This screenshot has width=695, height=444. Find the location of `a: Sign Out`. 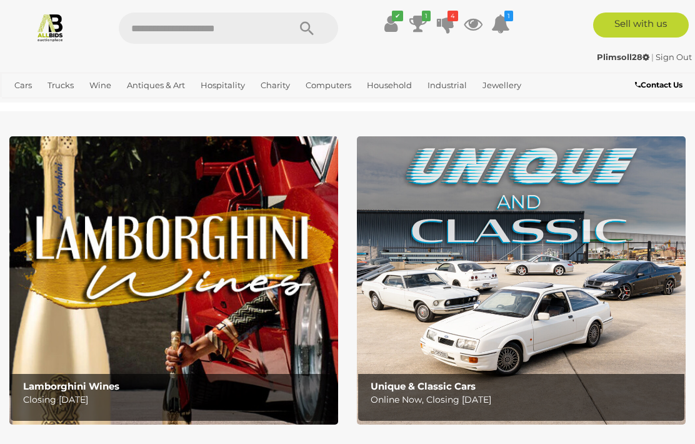

a: Sign Out is located at coordinates (674, 57).